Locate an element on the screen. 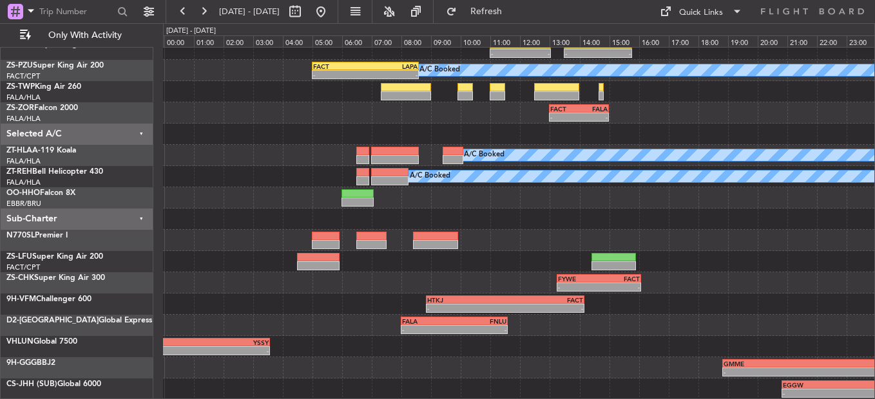 The image size is (875, 399). div: 06:00 is located at coordinates (357, 41).